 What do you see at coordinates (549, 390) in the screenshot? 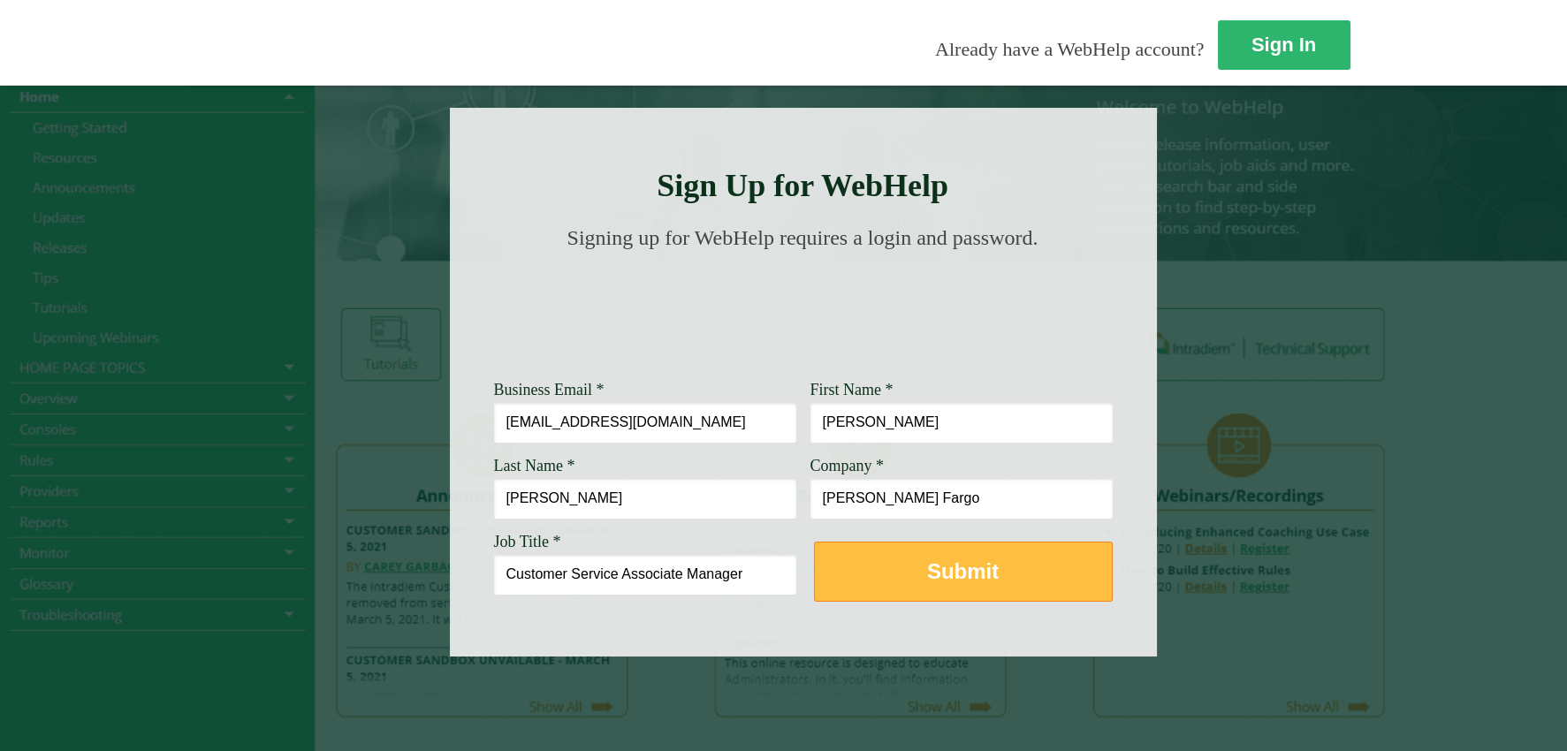
I see `span: Business Email *` at bounding box center [549, 390].